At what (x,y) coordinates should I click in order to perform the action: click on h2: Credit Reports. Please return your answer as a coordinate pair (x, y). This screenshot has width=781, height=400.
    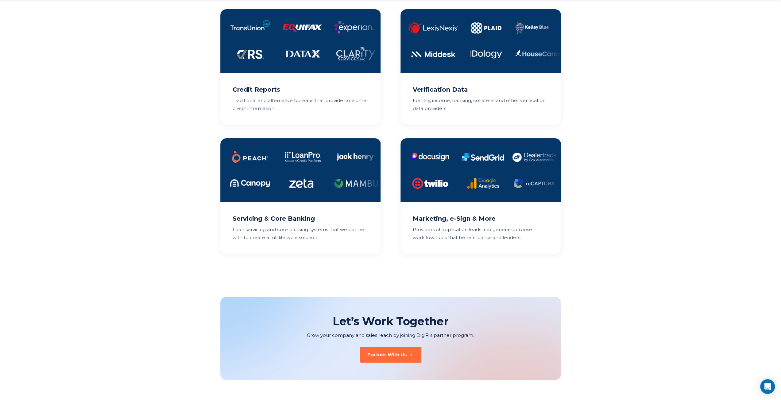
    Looking at the image, I should click on (300, 90).